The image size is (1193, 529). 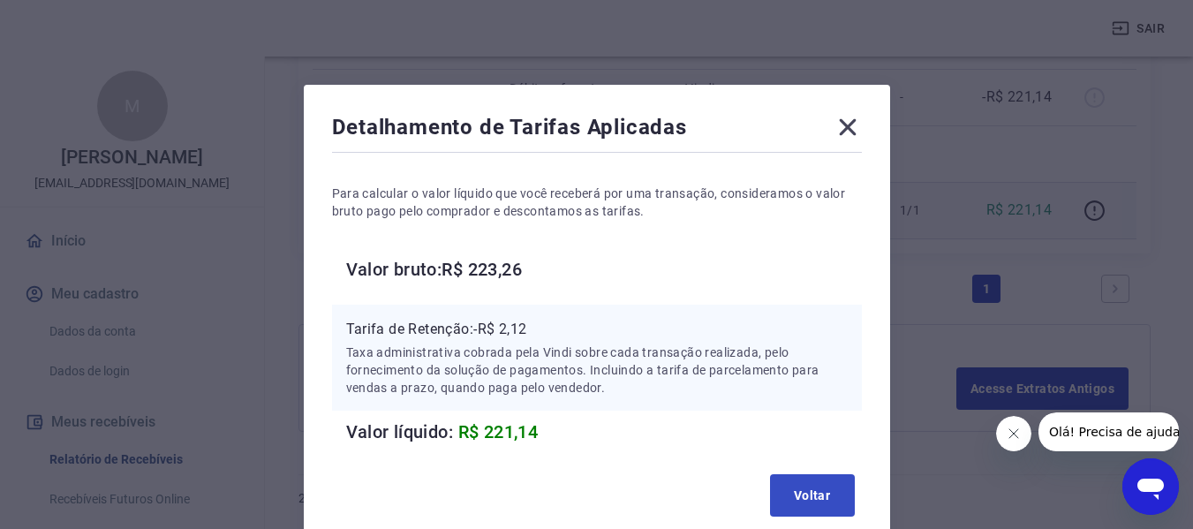 I want to click on p: Taxa administrativa cobrada pela Vindi sobre cada transação realizada, pelo fornecimento da soluç..., so click(x=597, y=370).